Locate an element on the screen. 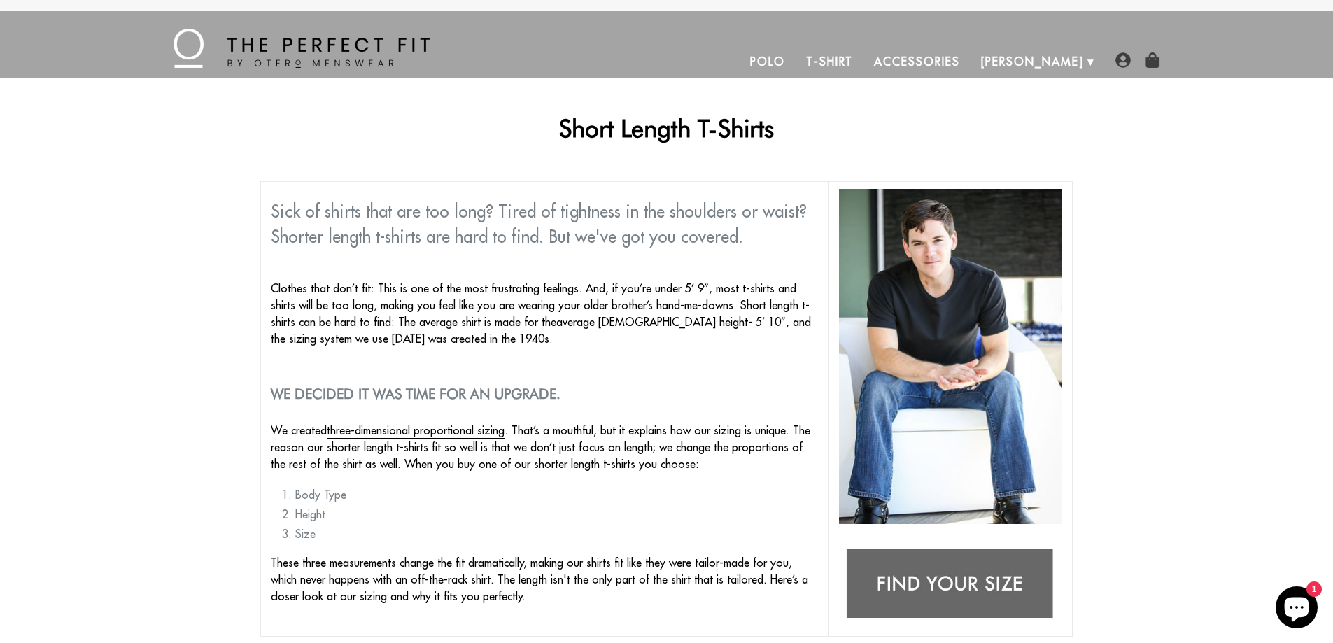 This screenshot has width=1333, height=643. img: The Perfect Fit - by Otero Menswear - Logo is located at coordinates (301, 48).